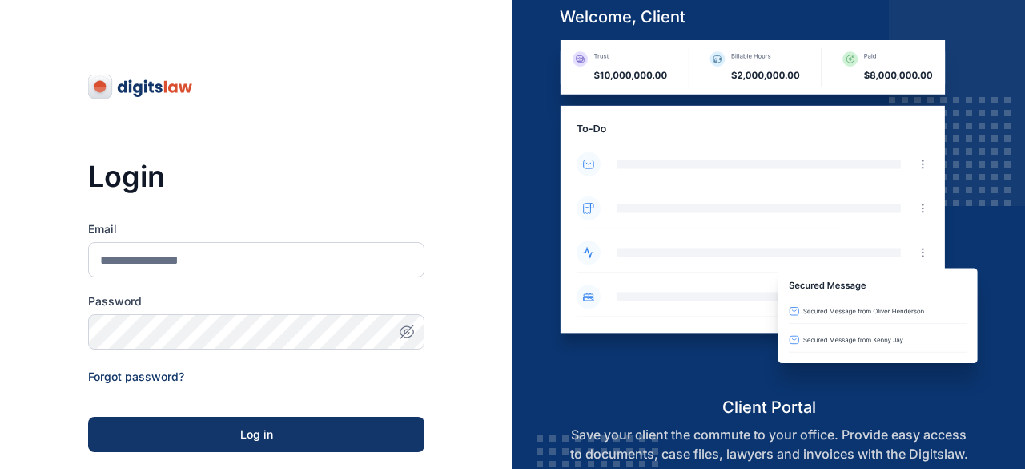 The image size is (1025, 469). Describe the element at coordinates (769, 217) in the screenshot. I see `img: client-portal` at that location.